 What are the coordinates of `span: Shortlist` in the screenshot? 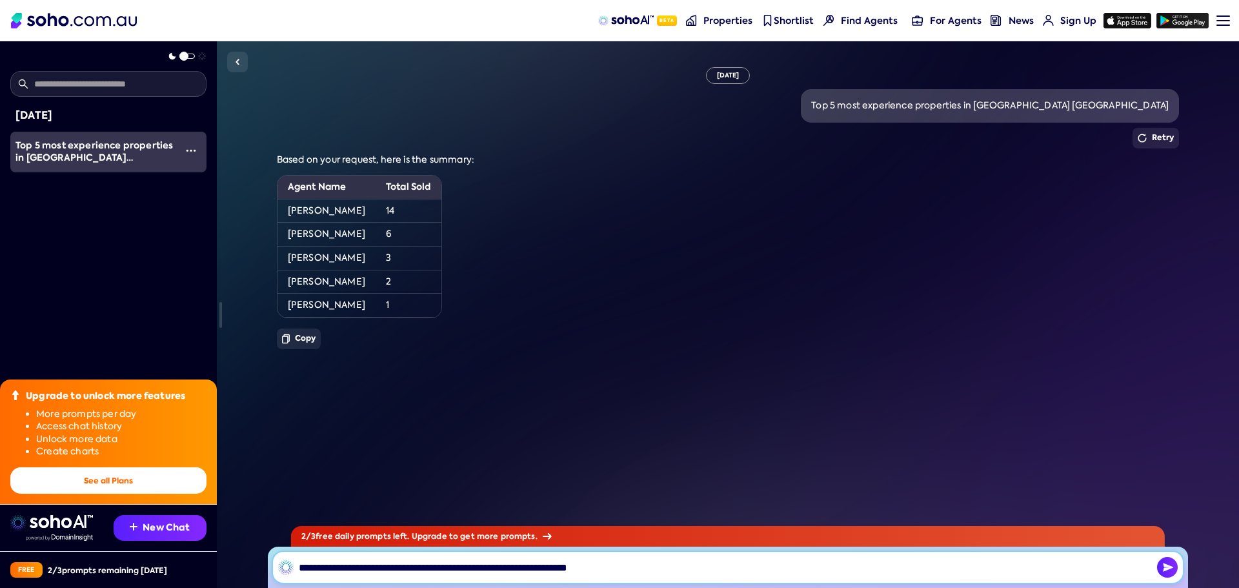 It's located at (794, 21).